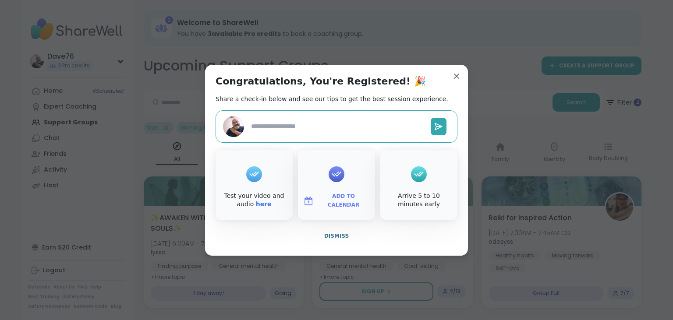  Describe the element at coordinates (321, 82) in the screenshot. I see `h1: Congratulations, You're Registered! 🎉` at that location.